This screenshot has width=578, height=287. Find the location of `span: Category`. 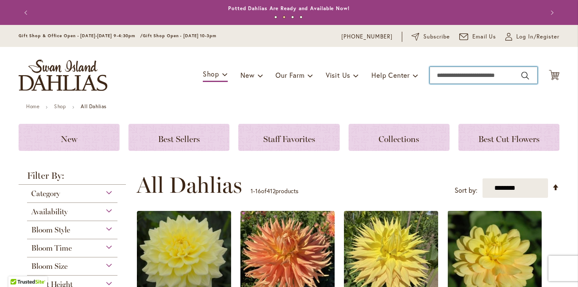

span: Category is located at coordinates (46, 194).